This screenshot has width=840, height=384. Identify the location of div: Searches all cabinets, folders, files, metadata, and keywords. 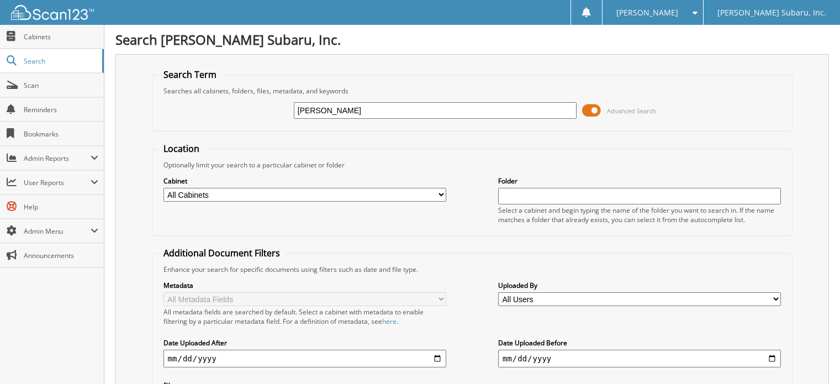
(472, 91).